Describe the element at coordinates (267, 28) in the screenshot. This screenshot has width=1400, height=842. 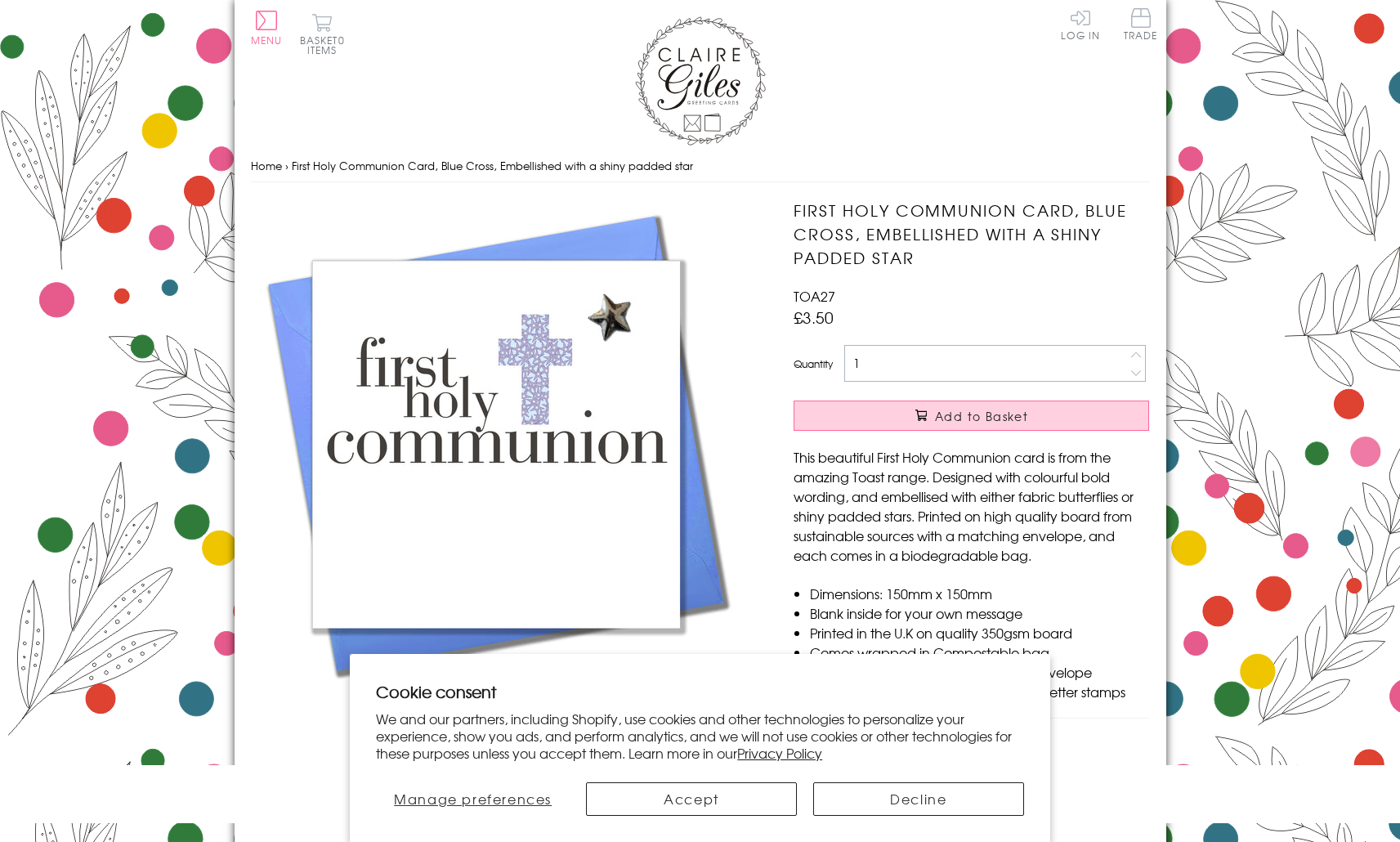
I see `button: Menu` at that location.